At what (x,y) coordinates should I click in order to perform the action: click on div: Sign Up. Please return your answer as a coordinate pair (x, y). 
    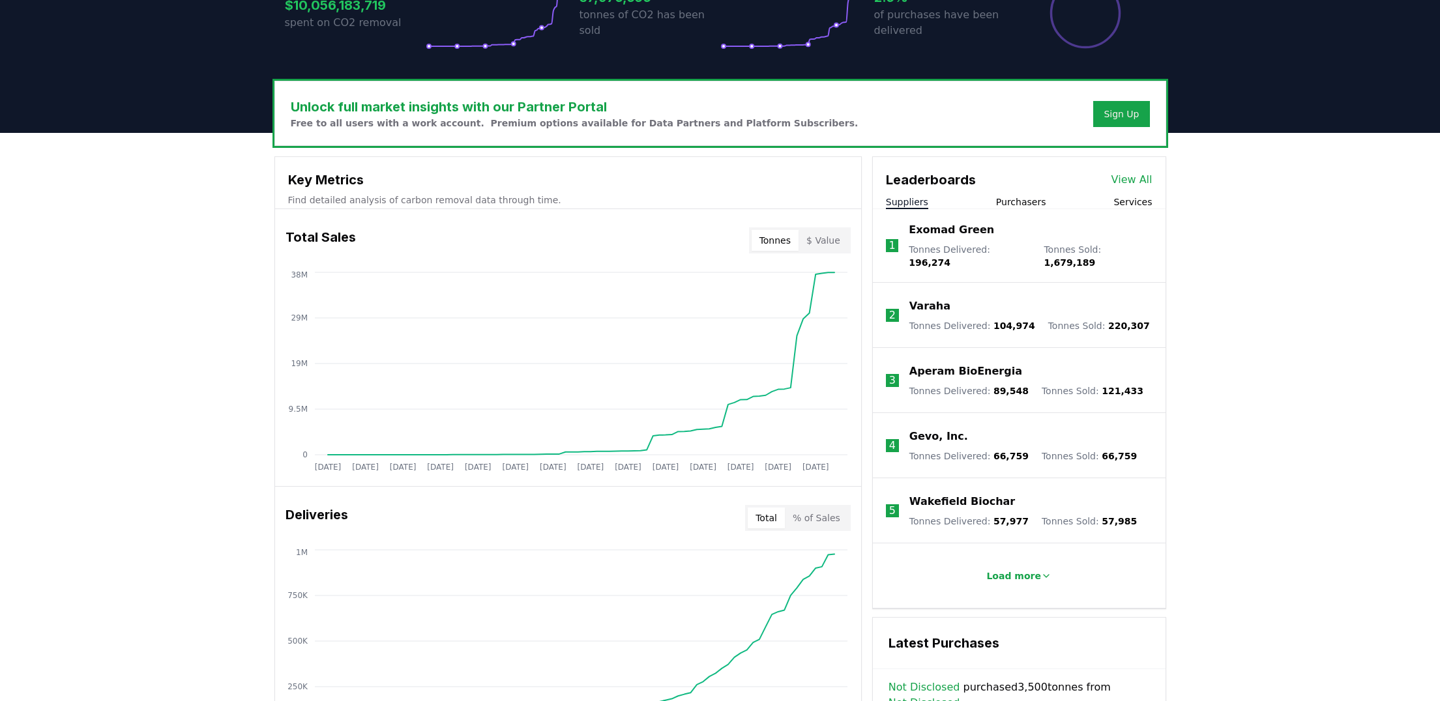
    Looking at the image, I should click on (1121, 114).